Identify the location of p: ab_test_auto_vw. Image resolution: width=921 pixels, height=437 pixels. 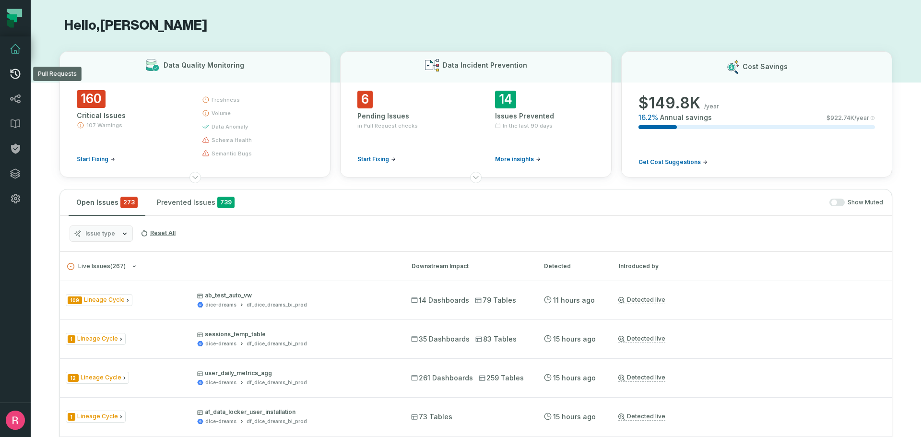
(295, 295).